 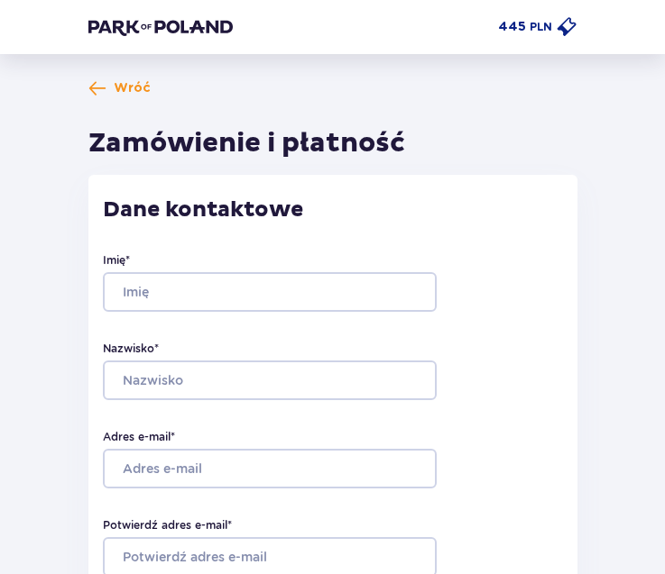 I want to click on span: Wróć, so click(x=132, y=88).